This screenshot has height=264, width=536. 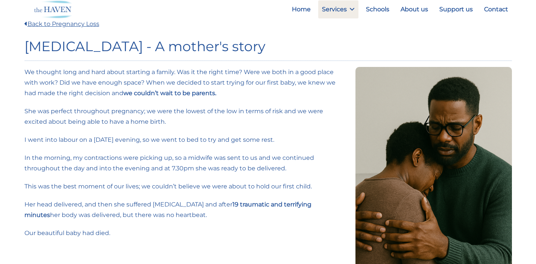 I want to click on a: Back to Pregnancy Loss, so click(x=62, y=24).